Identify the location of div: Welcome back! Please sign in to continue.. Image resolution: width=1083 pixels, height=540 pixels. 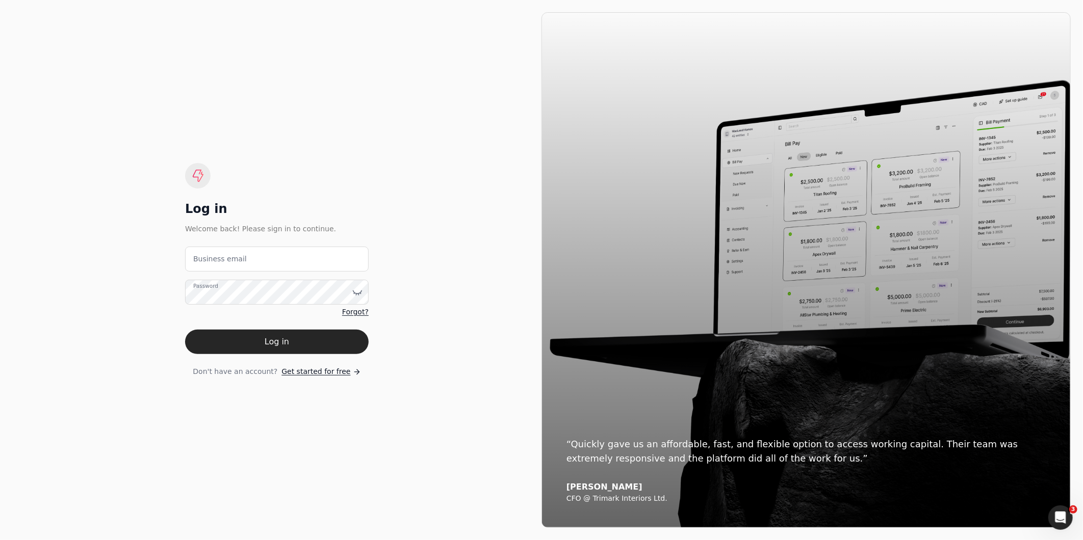
(277, 229).